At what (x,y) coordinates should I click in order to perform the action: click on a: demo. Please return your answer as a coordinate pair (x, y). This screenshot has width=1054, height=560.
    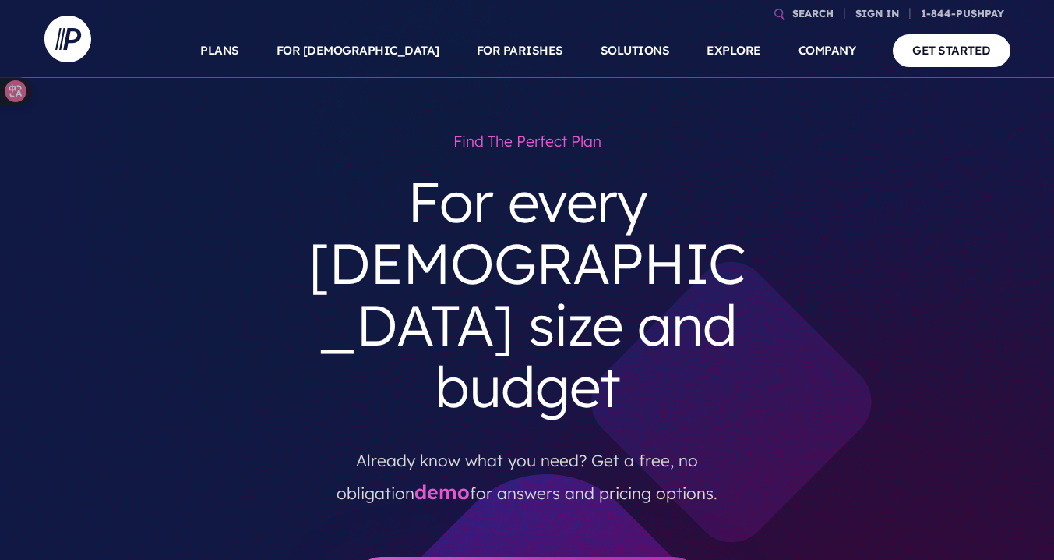
    Looking at the image, I should click on (442, 491).